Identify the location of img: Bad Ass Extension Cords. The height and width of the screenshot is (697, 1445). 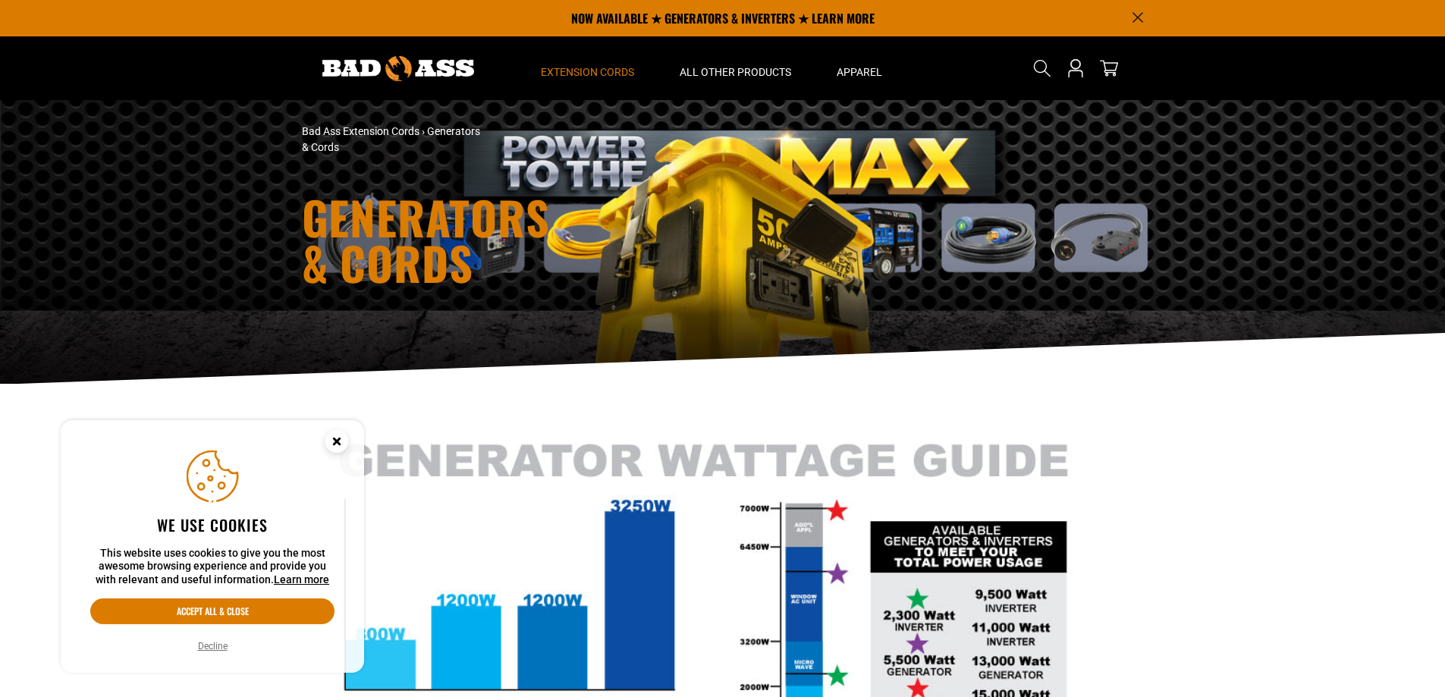
(398, 68).